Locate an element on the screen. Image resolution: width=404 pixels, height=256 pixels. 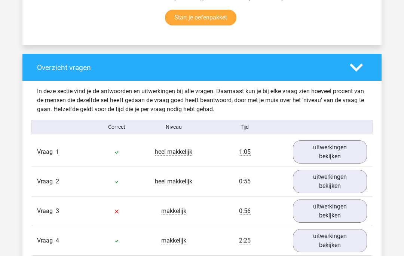
div: In deze sectie vind je de antwoorden en uitwerkingen bij alle vragen. Daarnaast kun je bij elke v... is located at coordinates (202, 100).